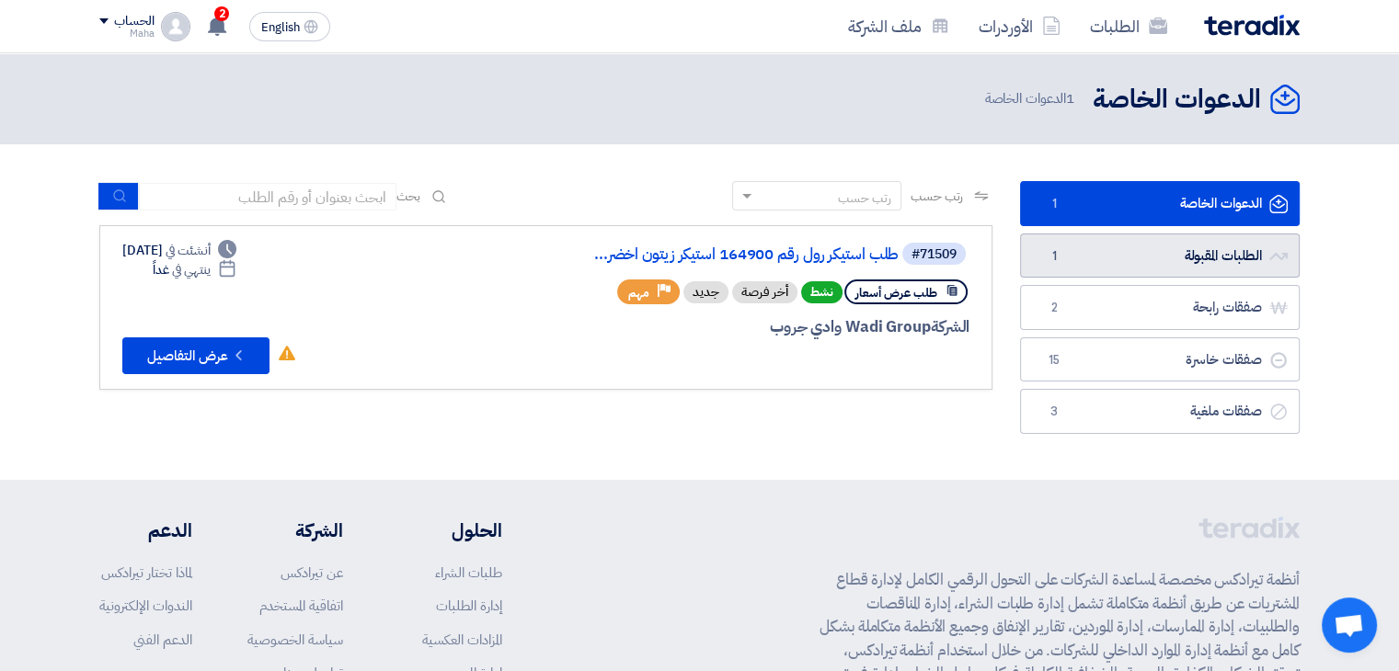 The image size is (1399, 671). I want to click on a: اتفاقية المستخدم, so click(301, 606).